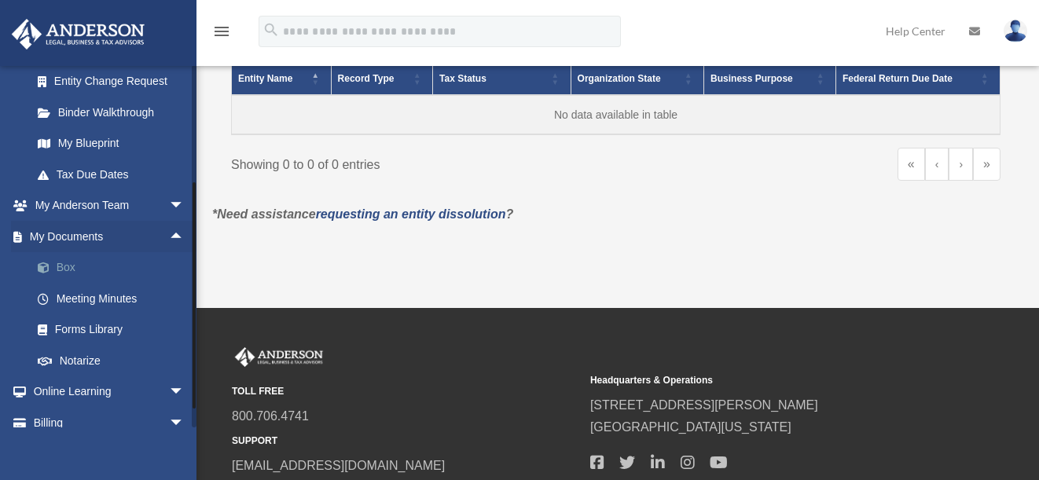  I want to click on a: 800.706.4741, so click(270, 416).